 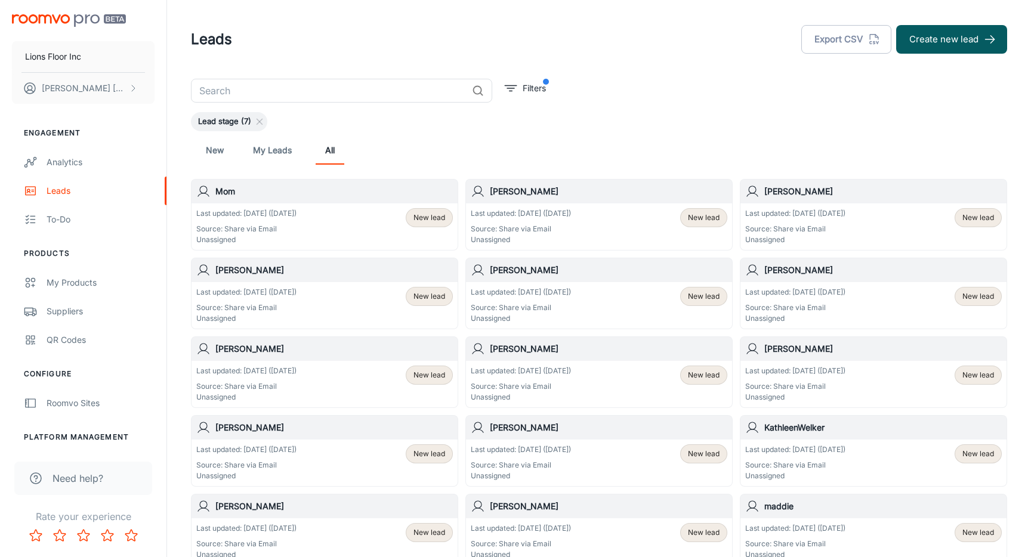 I want to click on img: Roomvo PRO Beta, so click(x=69, y=20).